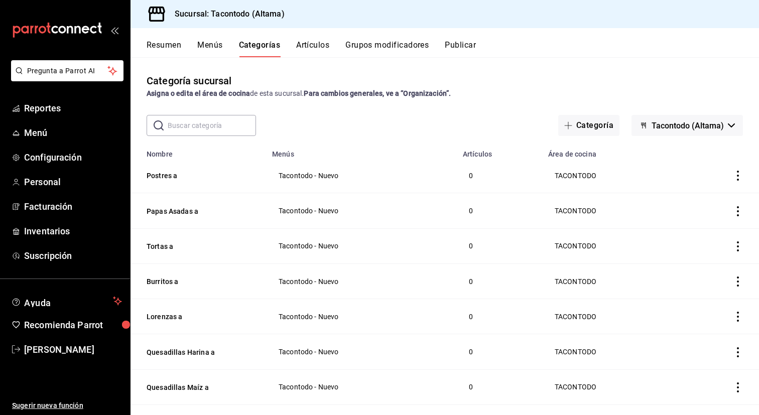  What do you see at coordinates (67, 71) in the screenshot?
I see `span: Pregunta a Parrot AI` at bounding box center [67, 71].